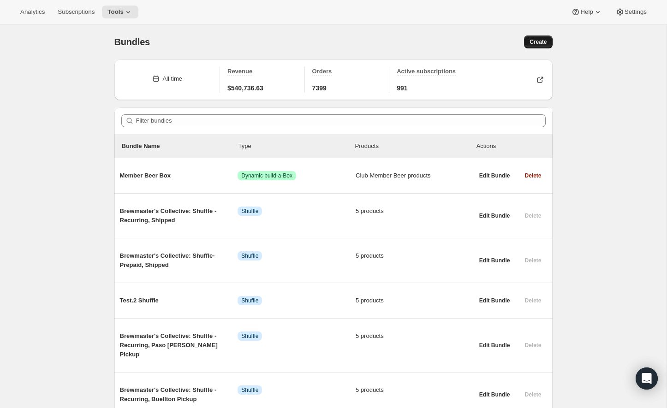  What do you see at coordinates (32, 12) in the screenshot?
I see `span: Analytics` at bounding box center [32, 12].